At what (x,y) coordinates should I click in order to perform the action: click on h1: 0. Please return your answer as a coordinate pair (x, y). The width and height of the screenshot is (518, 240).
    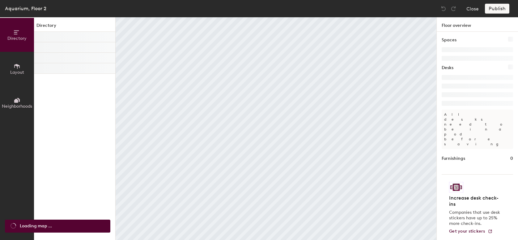
    Looking at the image, I should click on (512, 159).